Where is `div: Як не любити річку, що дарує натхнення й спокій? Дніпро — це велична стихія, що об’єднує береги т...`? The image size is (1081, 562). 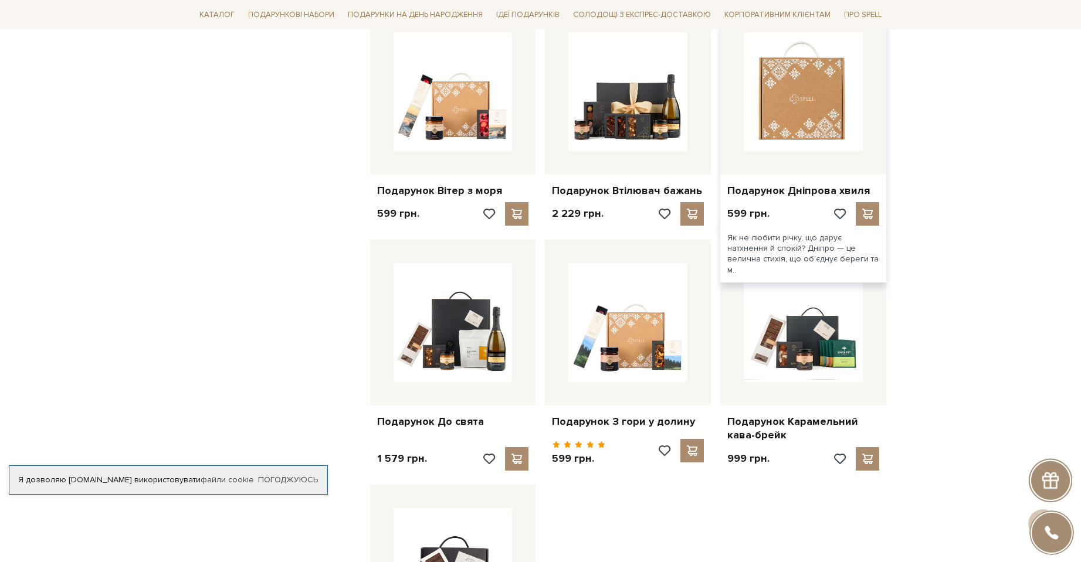
div: Як не любити річку, що дарує натхнення й спокій? Дніпро — це велична стихія, що об’єднує береги т... is located at coordinates (803, 254).